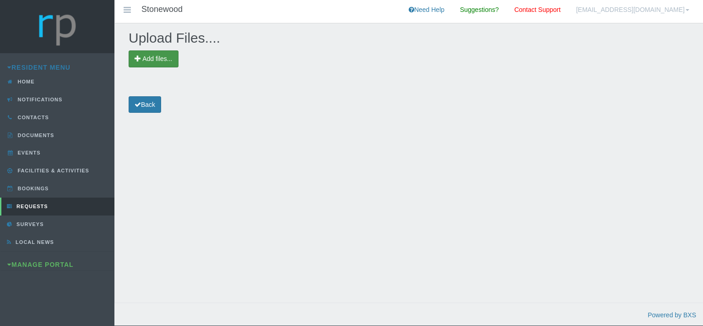 The image size is (703, 326). What do you see at coordinates (145, 104) in the screenshot?
I see `a: Back` at bounding box center [145, 104].